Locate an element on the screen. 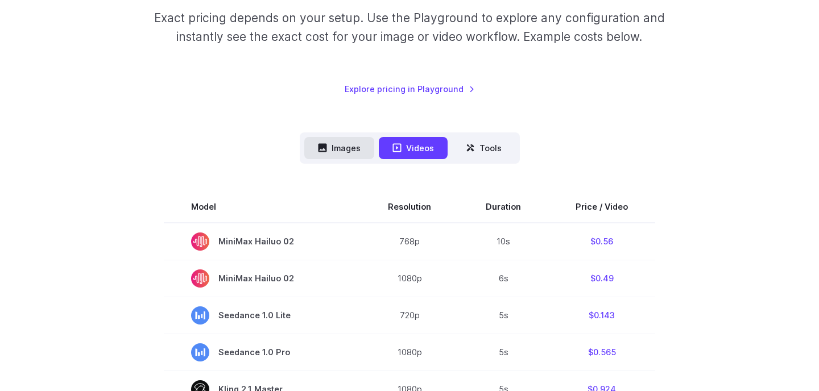 The image size is (819, 391). td: 720p is located at coordinates (410, 315).